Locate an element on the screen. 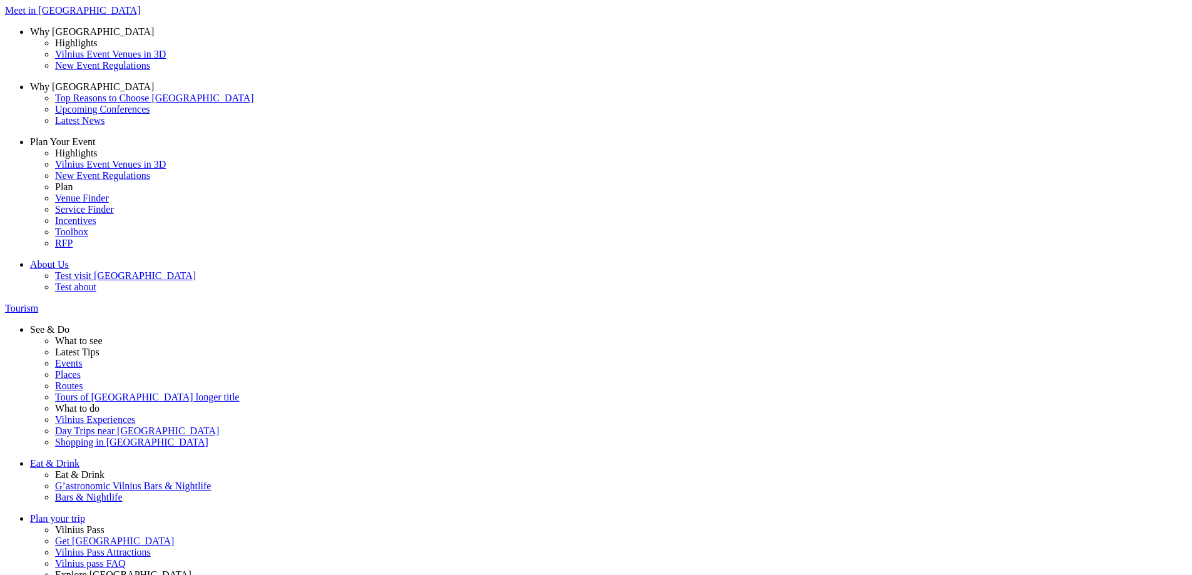  a: Plan your trip is located at coordinates (608, 519).